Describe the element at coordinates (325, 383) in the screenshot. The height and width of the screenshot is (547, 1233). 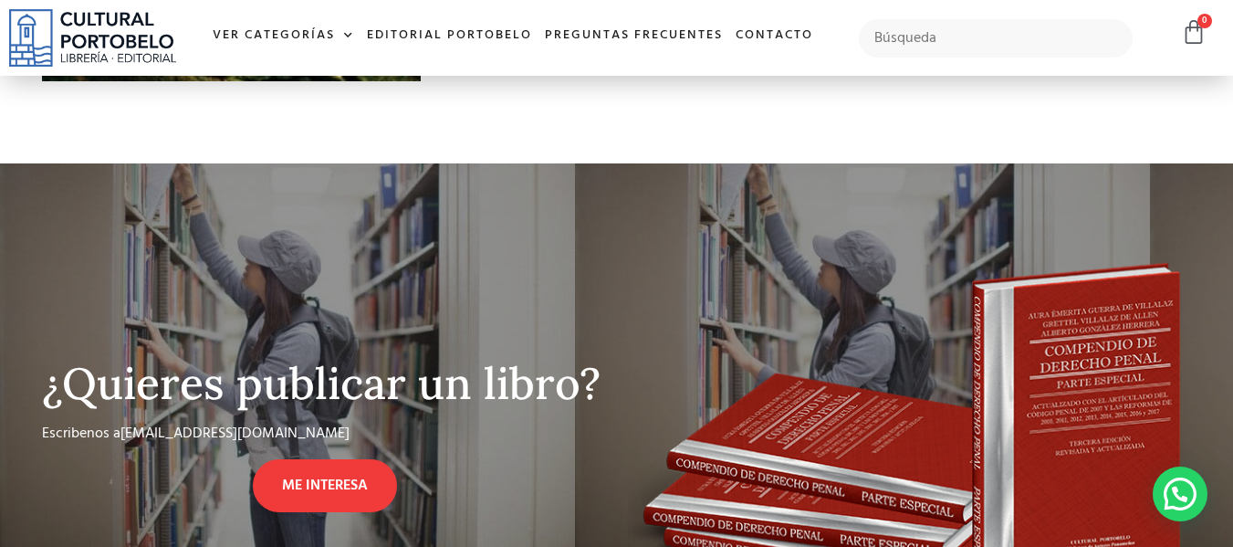
I see `h2: ¿Quieres publicar un libro?` at that location.